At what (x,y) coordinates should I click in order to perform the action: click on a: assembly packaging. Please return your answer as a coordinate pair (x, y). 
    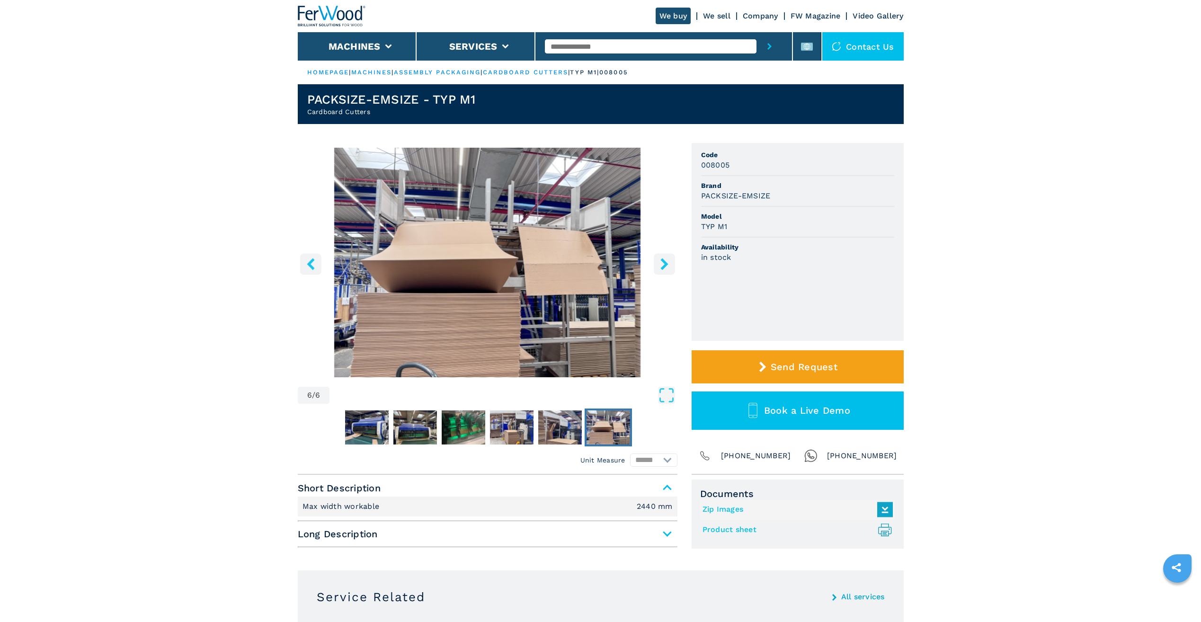
    Looking at the image, I should click on (437, 72).